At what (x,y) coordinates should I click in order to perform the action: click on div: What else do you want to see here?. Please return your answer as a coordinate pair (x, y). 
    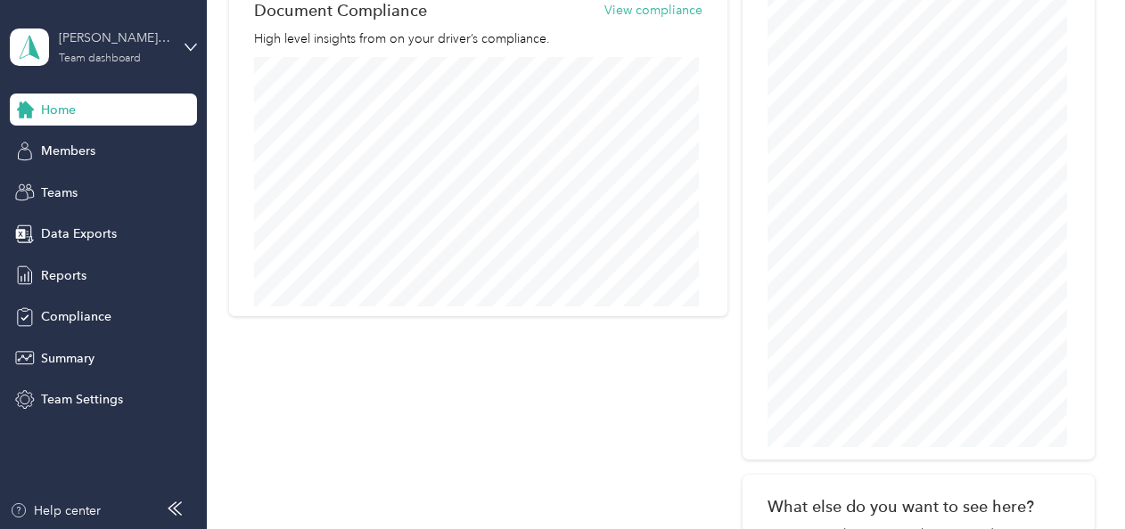
    Looking at the image, I should click on (918, 506).